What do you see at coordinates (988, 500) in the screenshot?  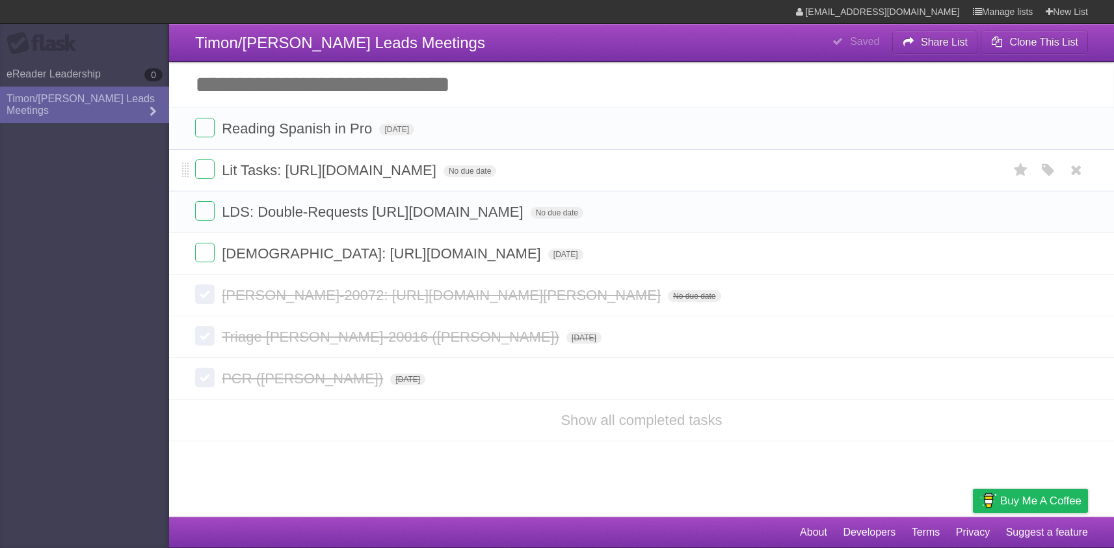 I see `img: Buy me a coffee` at bounding box center [988, 500].